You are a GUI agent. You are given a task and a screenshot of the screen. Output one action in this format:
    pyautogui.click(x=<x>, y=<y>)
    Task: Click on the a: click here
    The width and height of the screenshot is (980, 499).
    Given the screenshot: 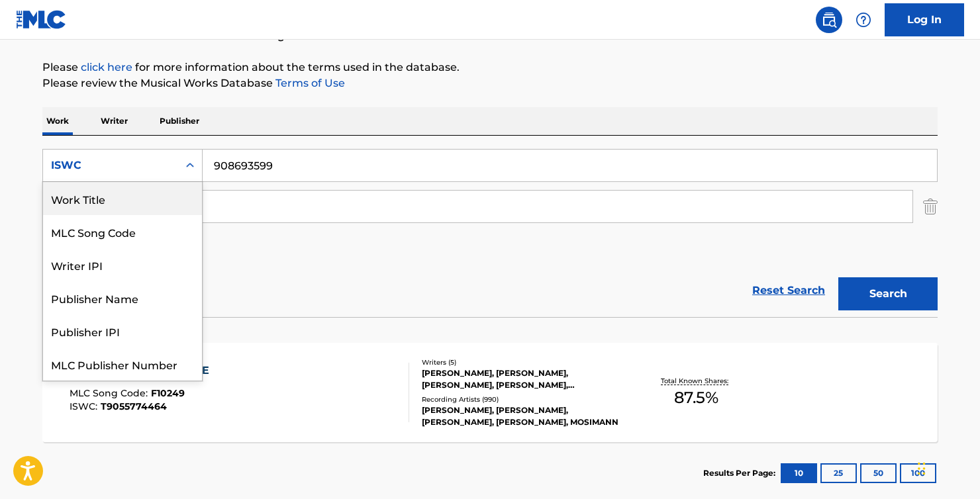 What is the action you would take?
    pyautogui.click(x=107, y=67)
    